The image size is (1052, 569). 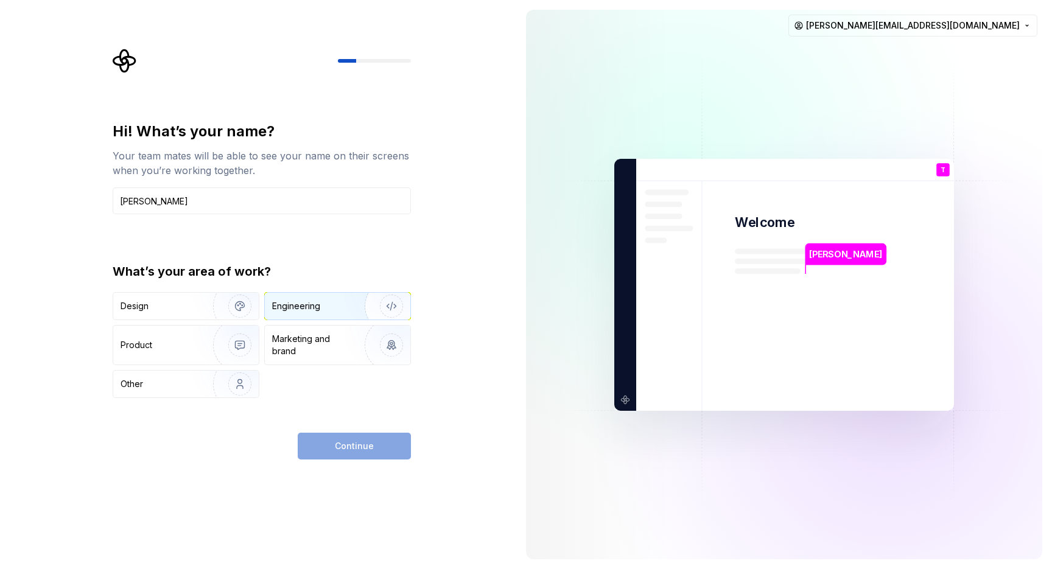 What do you see at coordinates (765, 222) in the screenshot?
I see `p: Welcome` at bounding box center [765, 222].